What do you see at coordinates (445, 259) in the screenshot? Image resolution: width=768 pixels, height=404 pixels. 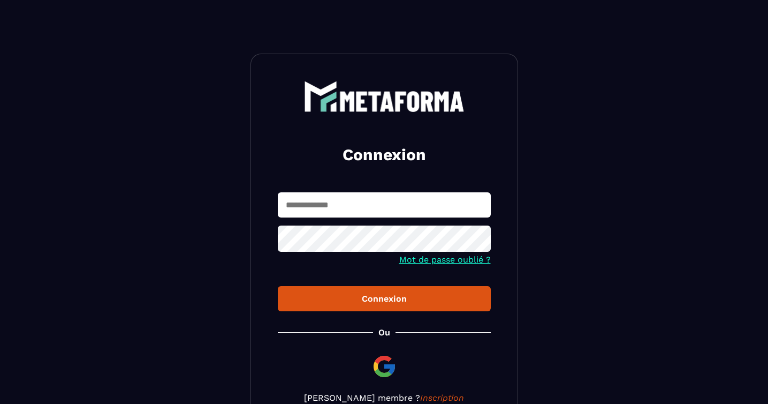 I see `a: Mot de passe oublié ?` at bounding box center [445, 259].